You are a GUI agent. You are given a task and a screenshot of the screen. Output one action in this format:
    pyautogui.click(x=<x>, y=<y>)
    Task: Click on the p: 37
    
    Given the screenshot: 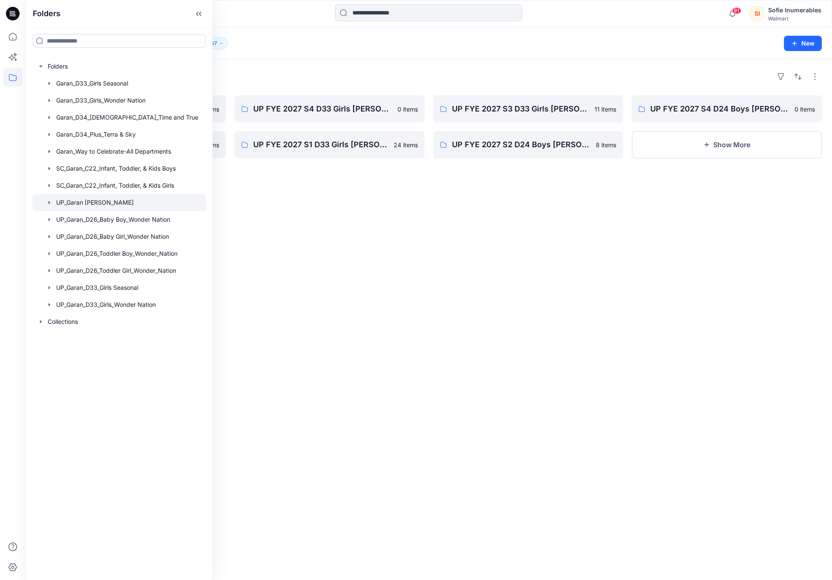 What is the action you would take?
    pyautogui.click(x=214, y=43)
    